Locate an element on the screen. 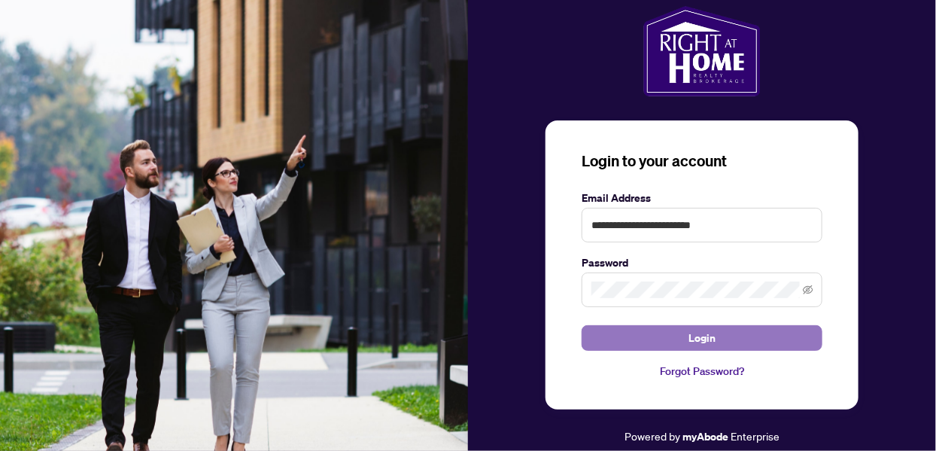 Image resolution: width=936 pixels, height=451 pixels. label: Email Address is located at coordinates (702, 198).